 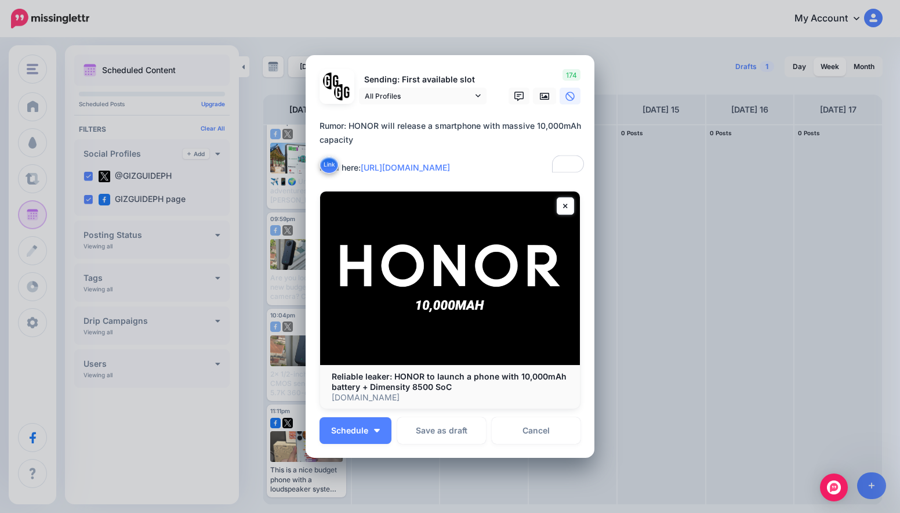 I want to click on b: Reliable leaker: HONOR to launch a phone with 10,000mAh battery + Dimensity 8500 SoC, so click(x=449, y=381).